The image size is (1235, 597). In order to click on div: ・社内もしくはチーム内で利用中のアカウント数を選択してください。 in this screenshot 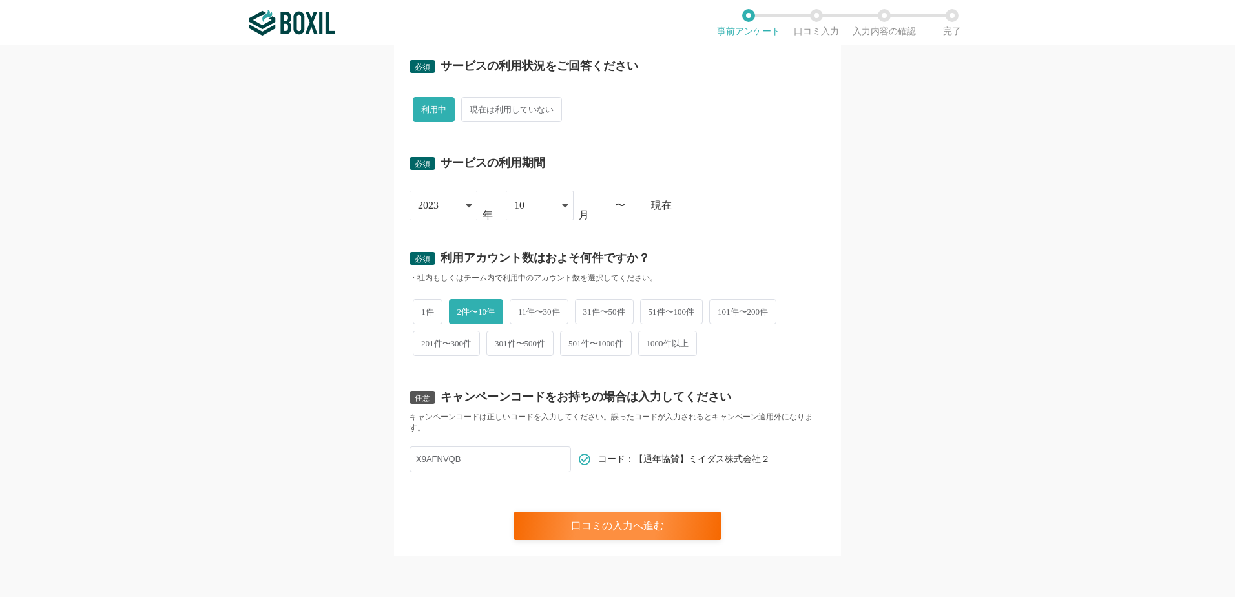, I will do `click(617, 278)`.